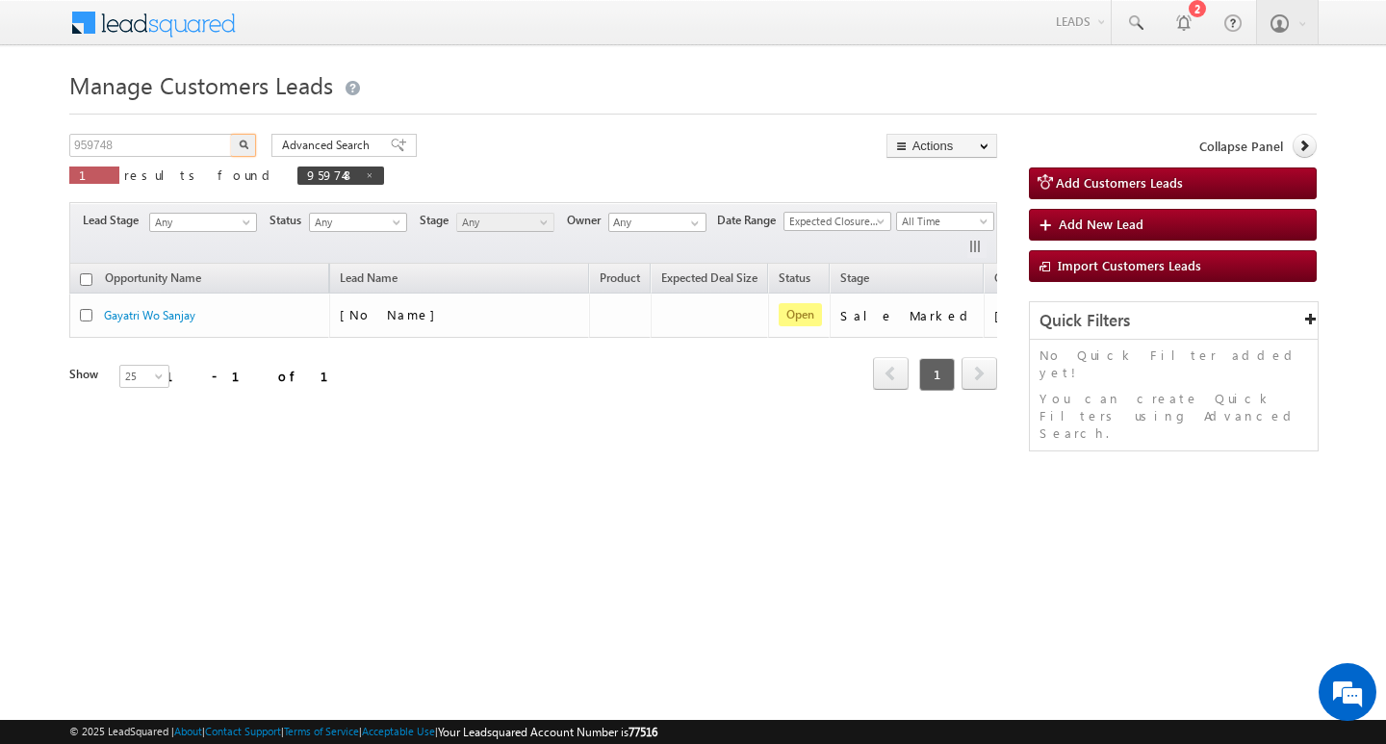 The image size is (1386, 744). I want to click on span: Import Customers Leads, so click(1129, 265).